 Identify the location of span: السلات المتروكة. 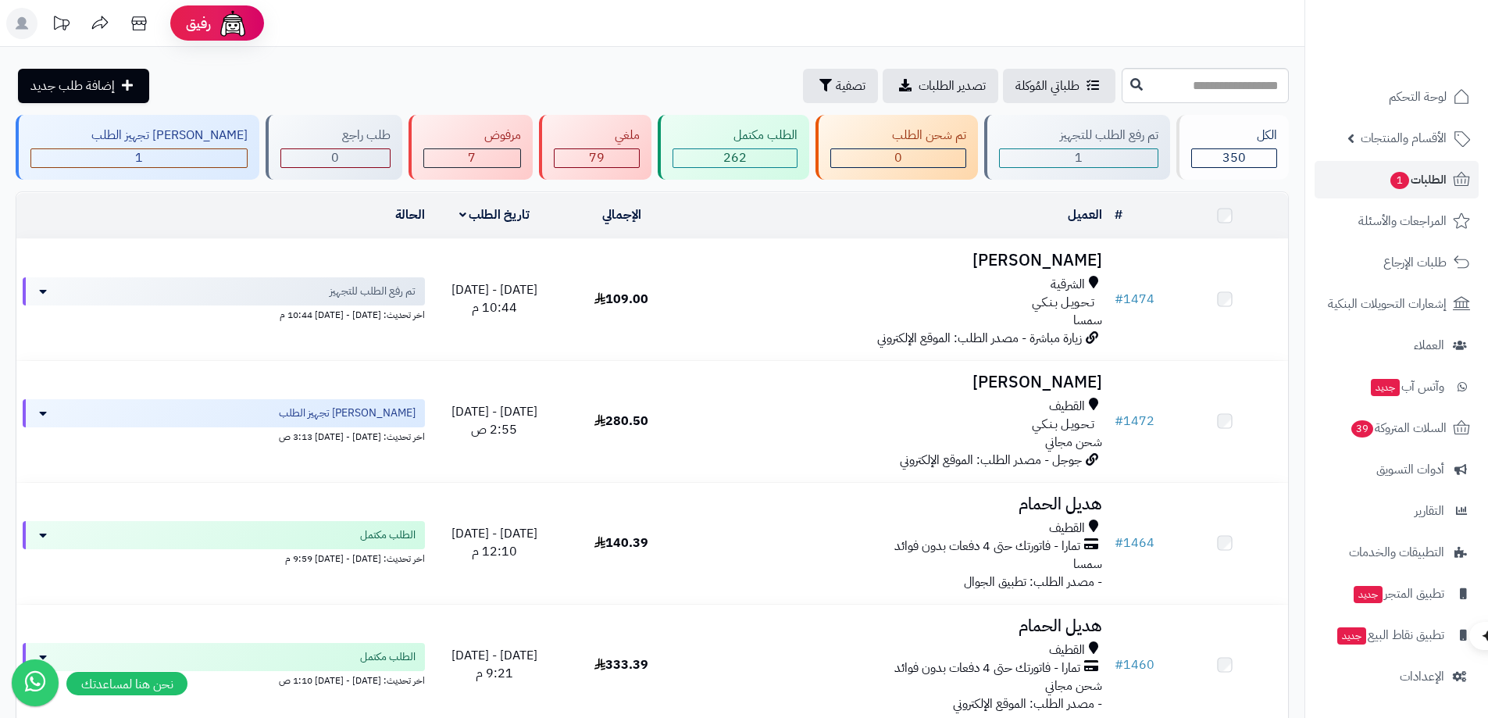
(1398, 428).